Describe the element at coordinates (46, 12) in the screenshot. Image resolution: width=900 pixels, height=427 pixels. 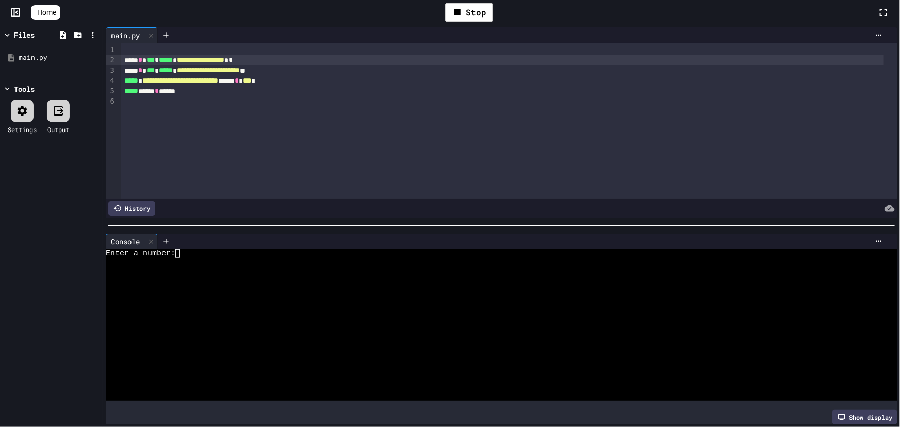
I see `span: Home` at that location.